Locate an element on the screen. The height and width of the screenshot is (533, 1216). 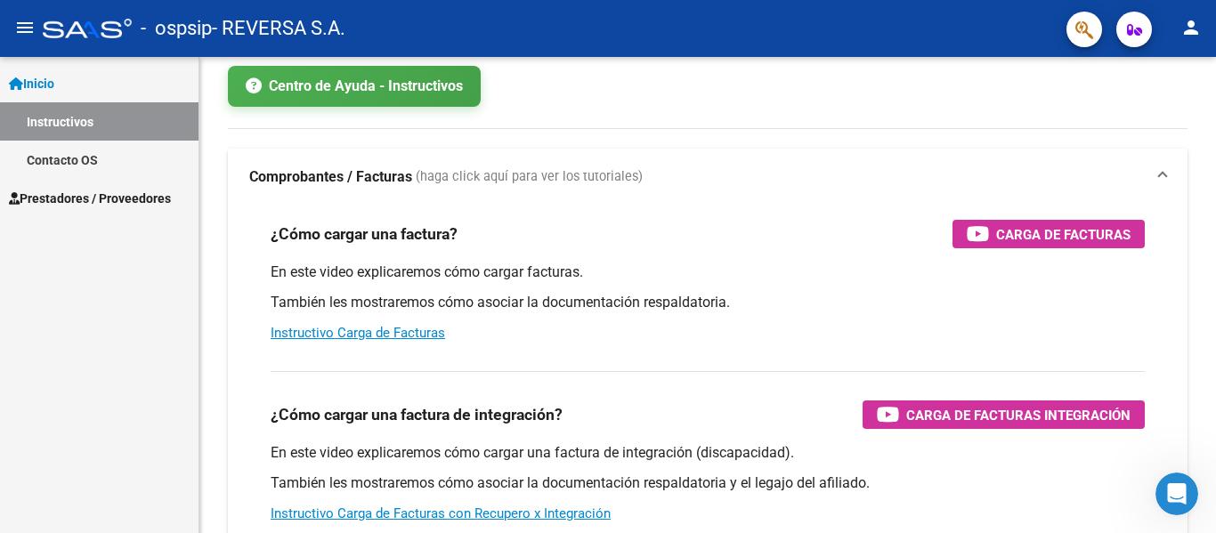
p: En este video explicaremos cómo cargar facturas. is located at coordinates (708, 272).